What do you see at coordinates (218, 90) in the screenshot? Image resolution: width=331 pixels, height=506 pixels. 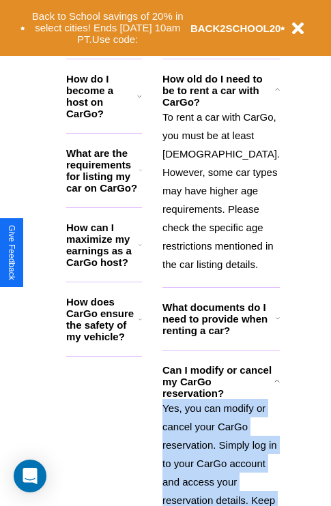 I see `h3: How old do I need to be to rent a car with CarGo?` at bounding box center [218, 90].